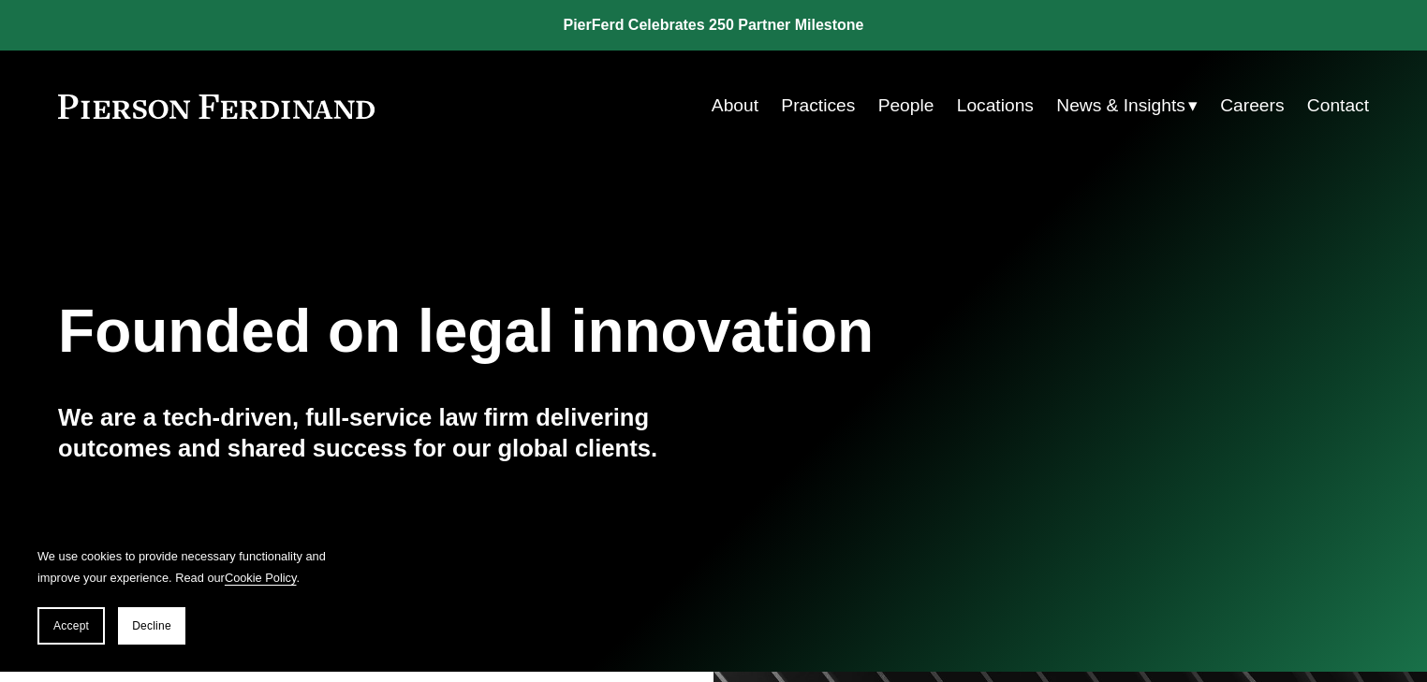  I want to click on span: Accept, so click(71, 626).